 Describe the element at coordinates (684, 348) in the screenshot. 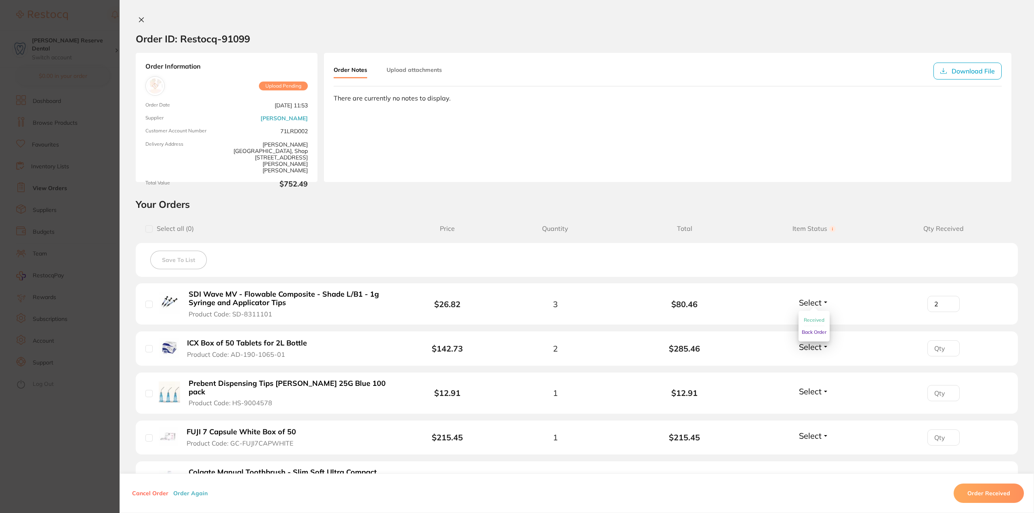

I see `b: $285.46` at that location.